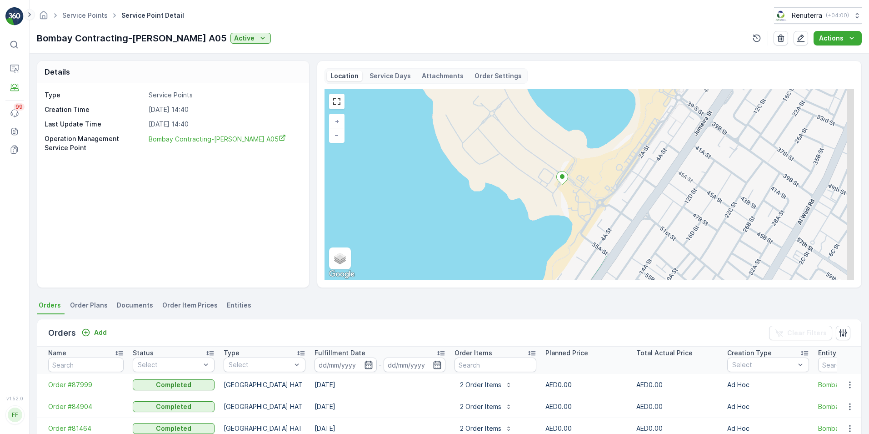 This screenshot has height=434, width=869. What do you see at coordinates (801, 333) in the screenshot?
I see `button: Clear Filters` at bounding box center [801, 333].